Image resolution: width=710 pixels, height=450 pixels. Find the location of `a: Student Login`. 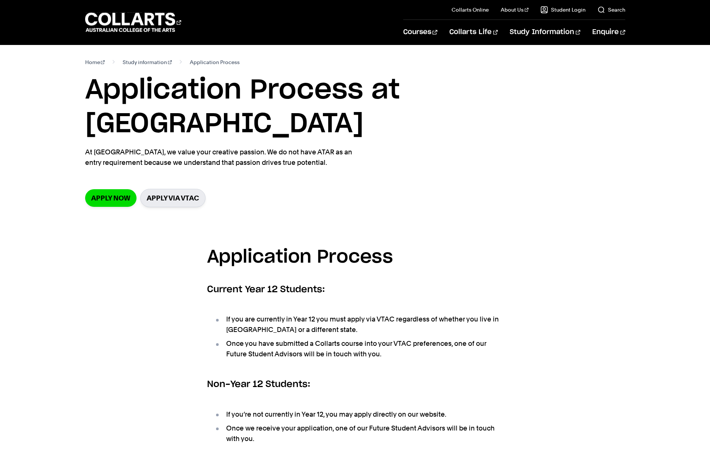

a: Student Login is located at coordinates (563, 10).